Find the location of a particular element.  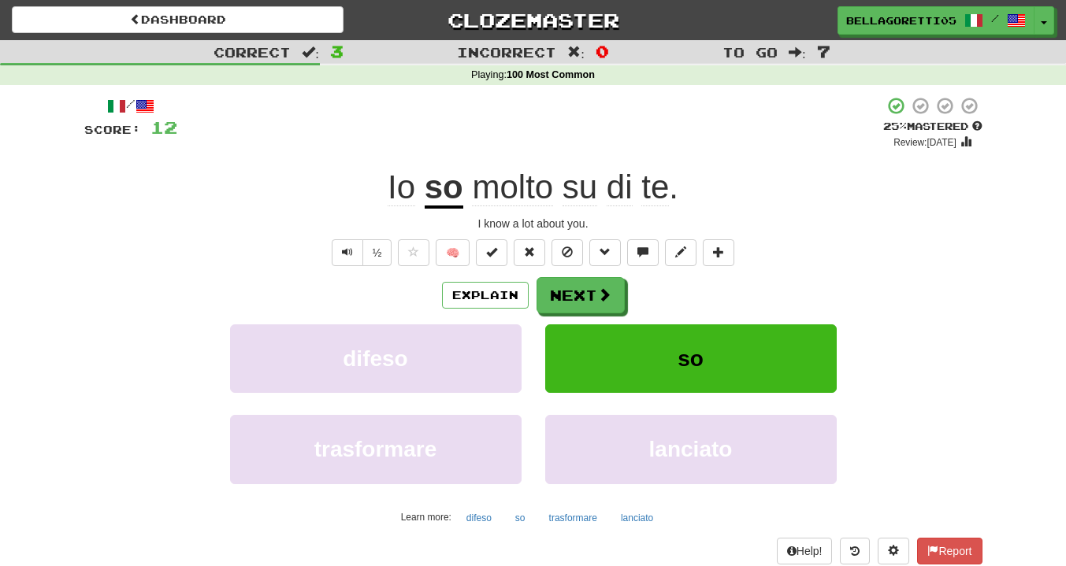

button: Grammar (alt+g) is located at coordinates (605, 253).